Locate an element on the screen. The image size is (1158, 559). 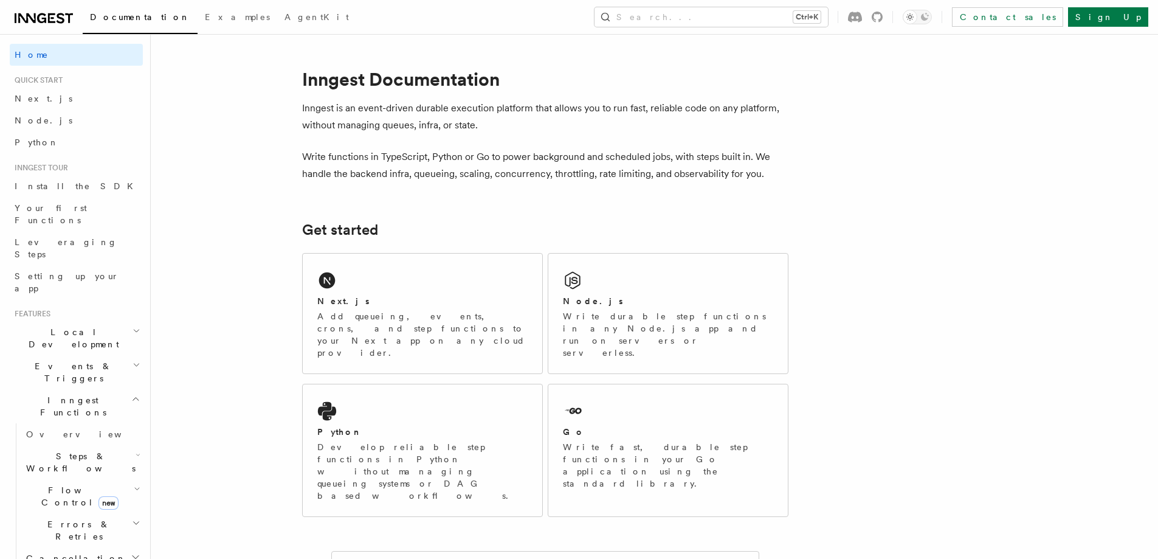
button: Errors & Retries is located at coordinates (82, 530).